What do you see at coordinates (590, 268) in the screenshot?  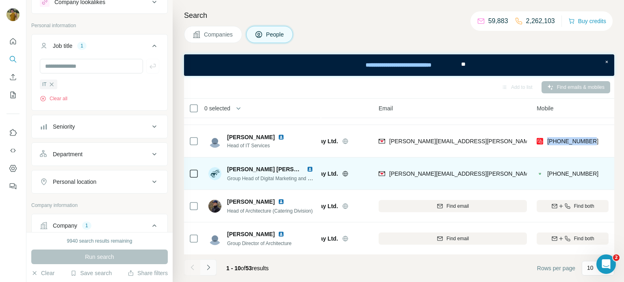 I see `p: 10` at bounding box center [590, 268].